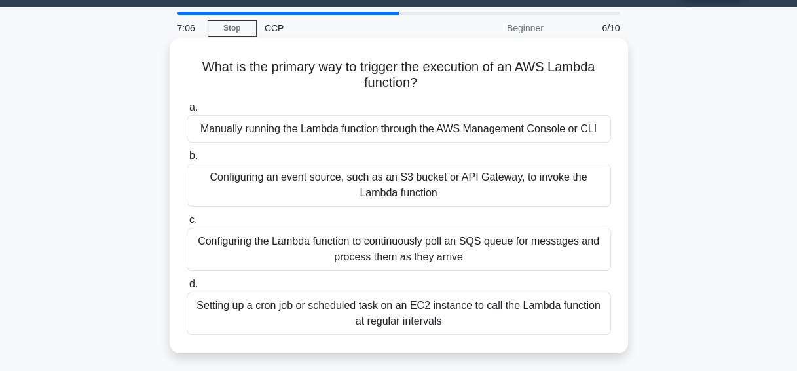  Describe the element at coordinates (193, 155) in the screenshot. I see `span: b.` at that location.